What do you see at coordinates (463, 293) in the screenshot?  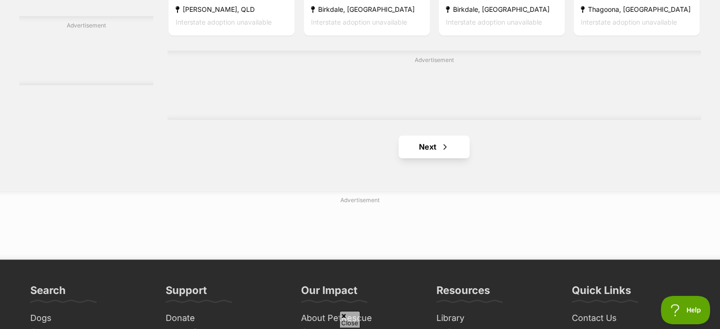 I see `h3: Resources` at bounding box center [463, 293].